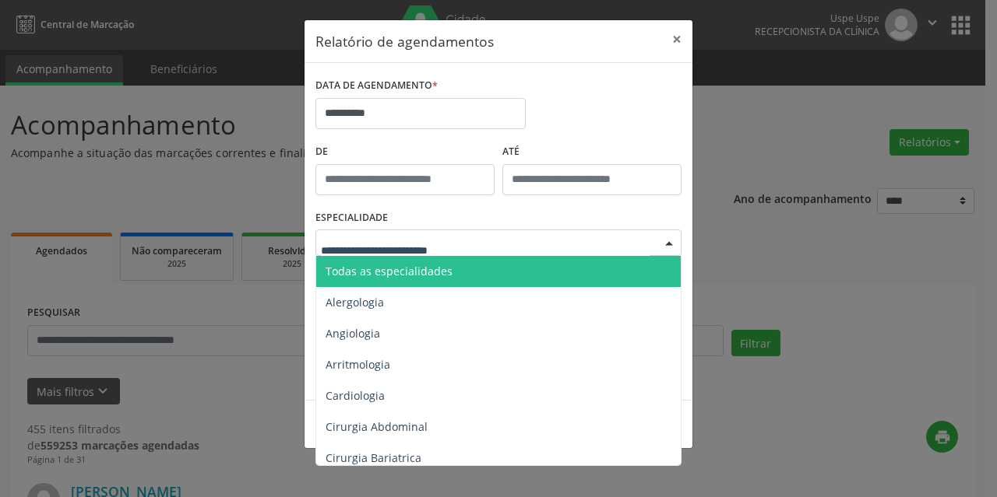 The height and width of the screenshot is (497, 997). I want to click on h5: Relatório de agendamentos, so click(404, 41).